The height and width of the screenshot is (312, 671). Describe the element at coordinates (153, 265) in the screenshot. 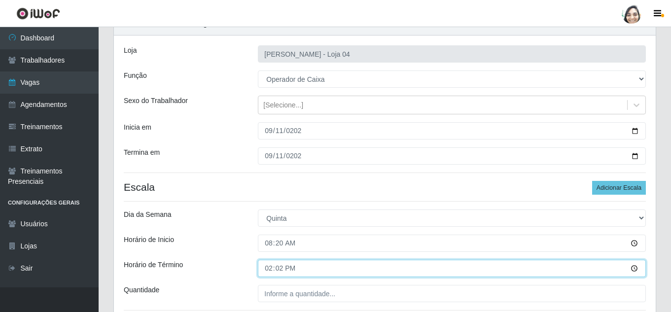

I see `label: Horário de Término` at that location.